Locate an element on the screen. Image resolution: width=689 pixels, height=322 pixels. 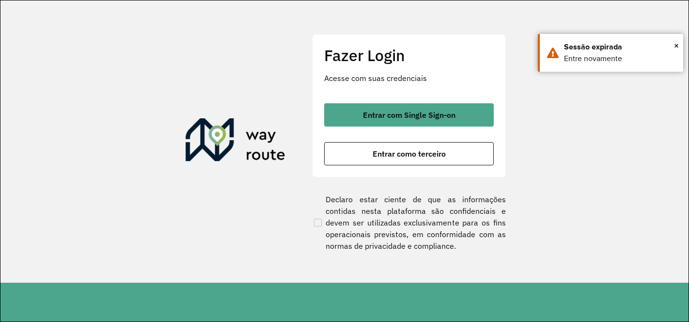
img: Roteirizador AmbevTech is located at coordinates (236, 142).